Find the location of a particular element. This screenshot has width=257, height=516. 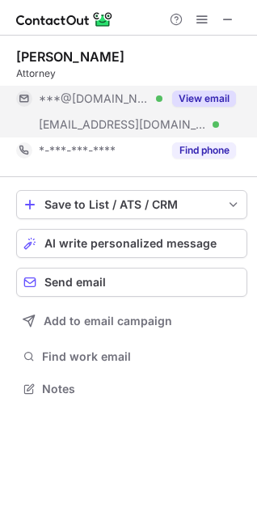

span: Find work email is located at coordinates (142, 357).